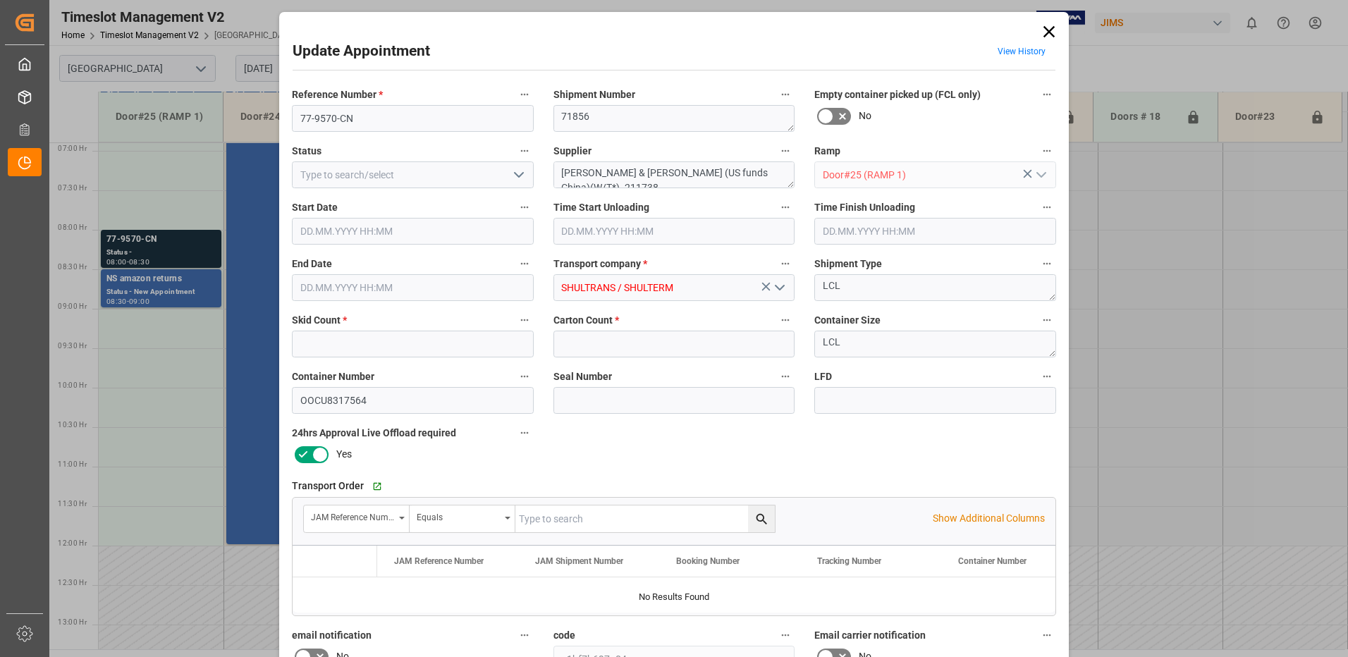  Describe the element at coordinates (1047, 207) in the screenshot. I see `button: Time Finish Unloading` at that location.